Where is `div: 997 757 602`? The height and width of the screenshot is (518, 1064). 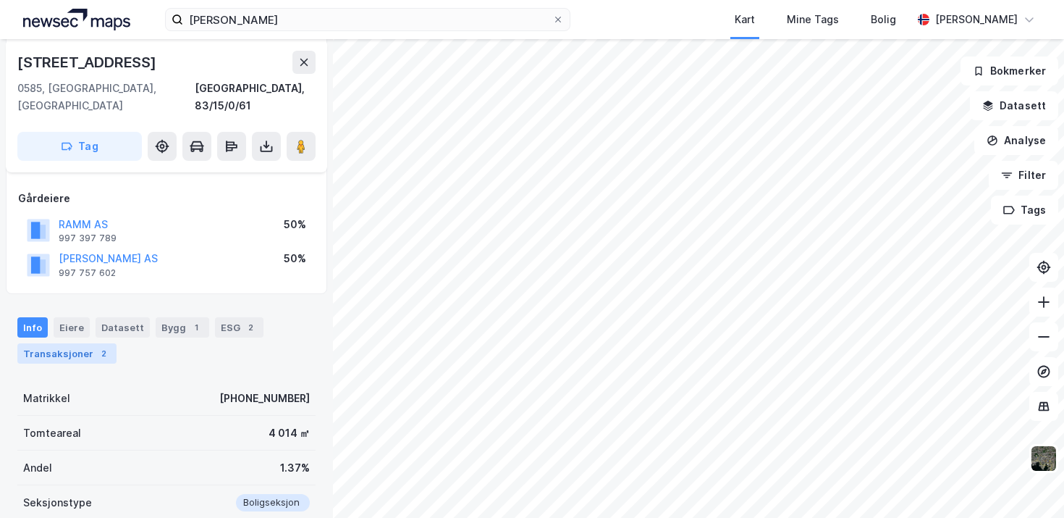
div: 997 757 602 is located at coordinates (87, 273).